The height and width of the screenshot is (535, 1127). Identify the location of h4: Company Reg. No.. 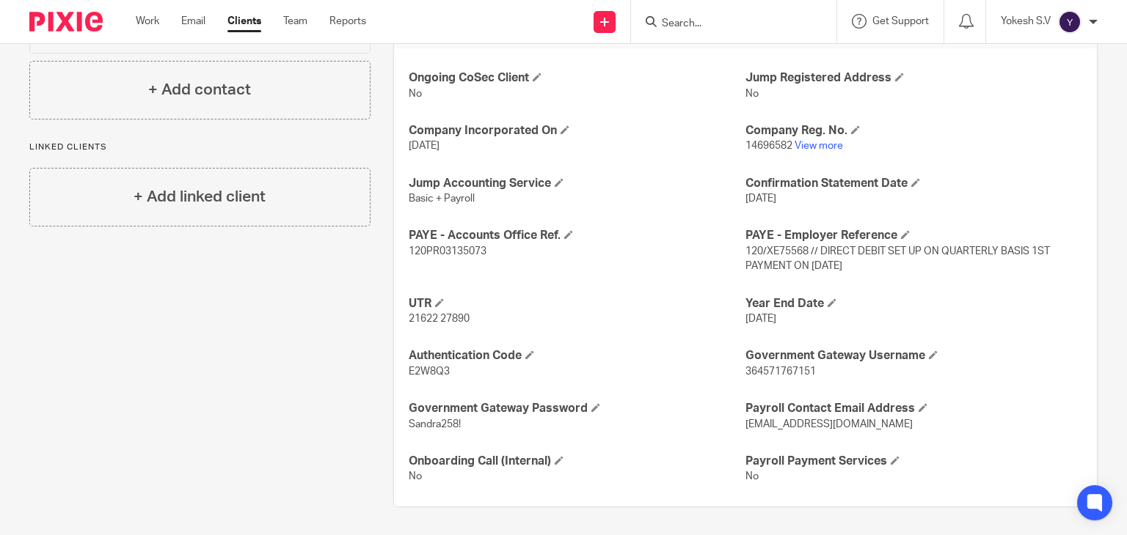
(913, 131).